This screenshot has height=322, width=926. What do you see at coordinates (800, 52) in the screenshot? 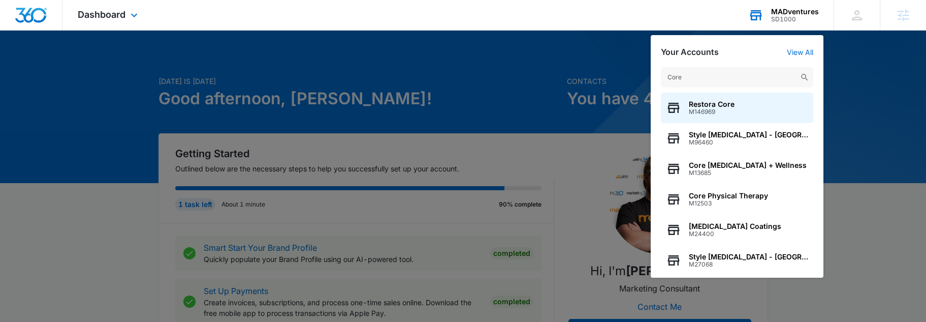
I see `a: View All` at bounding box center [800, 52].